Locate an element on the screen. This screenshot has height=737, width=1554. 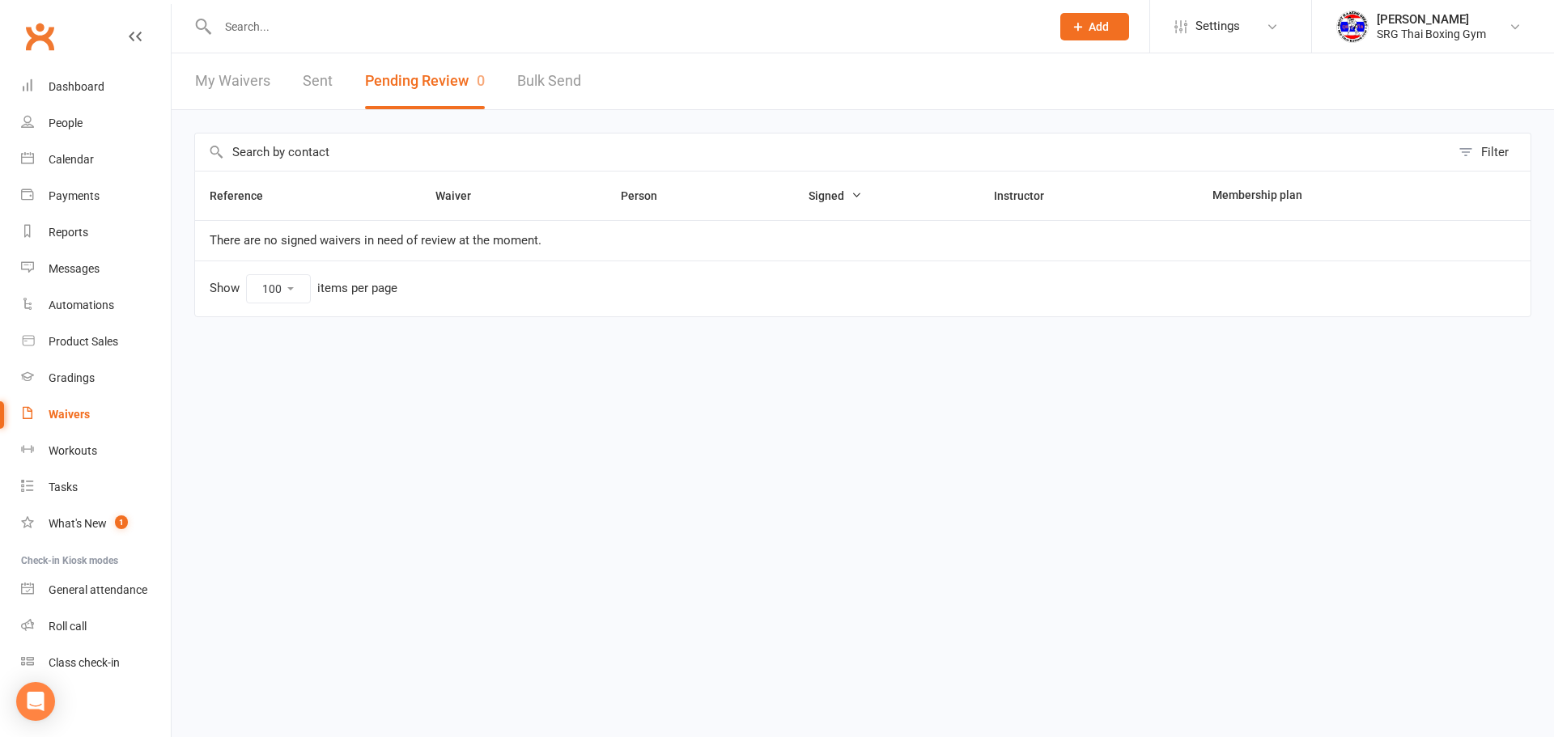
a: Sent is located at coordinates (317, 81).